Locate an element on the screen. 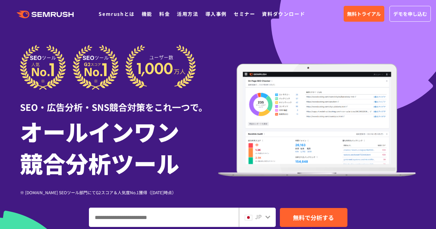 This screenshot has height=229, width=436. a: 資料ダウンロード is located at coordinates (284, 14).